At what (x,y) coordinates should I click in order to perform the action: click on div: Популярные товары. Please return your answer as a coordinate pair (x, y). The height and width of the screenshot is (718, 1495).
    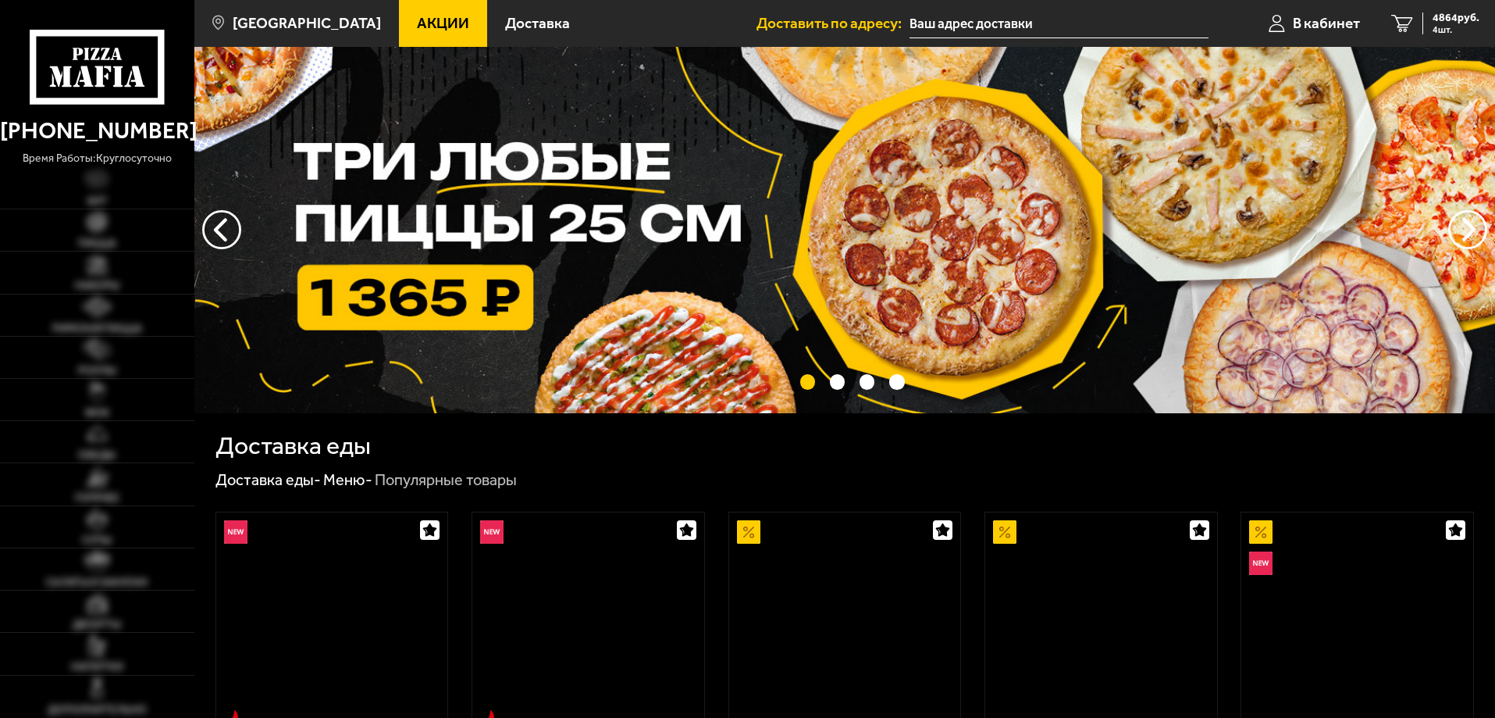
    Looking at the image, I should click on (446, 480).